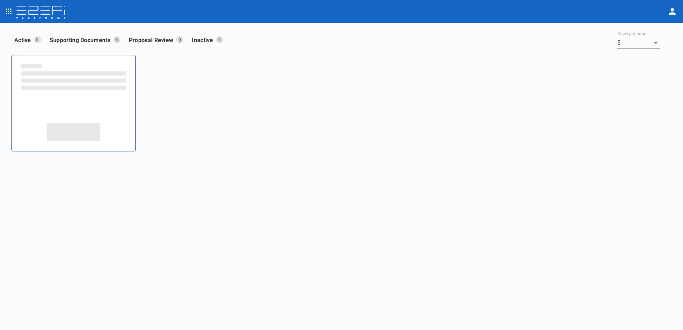  I want to click on p: Proposal Review, so click(153, 40).